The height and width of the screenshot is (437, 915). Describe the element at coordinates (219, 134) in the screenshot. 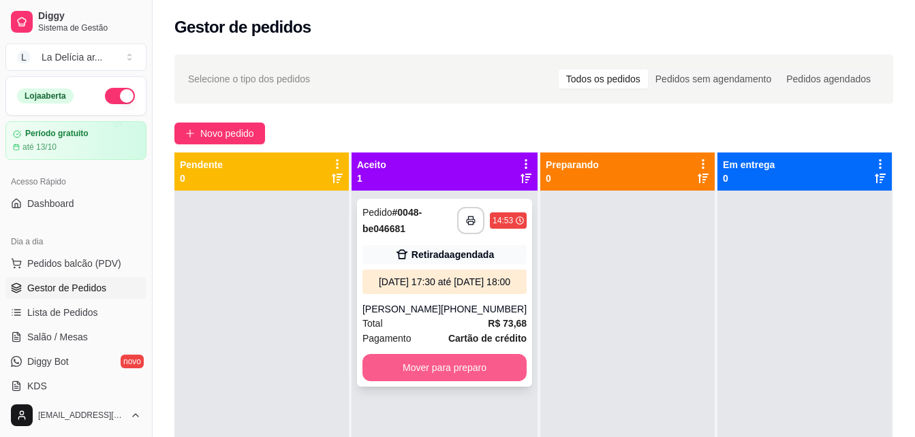

I see `button: Novo pedido` at that location.